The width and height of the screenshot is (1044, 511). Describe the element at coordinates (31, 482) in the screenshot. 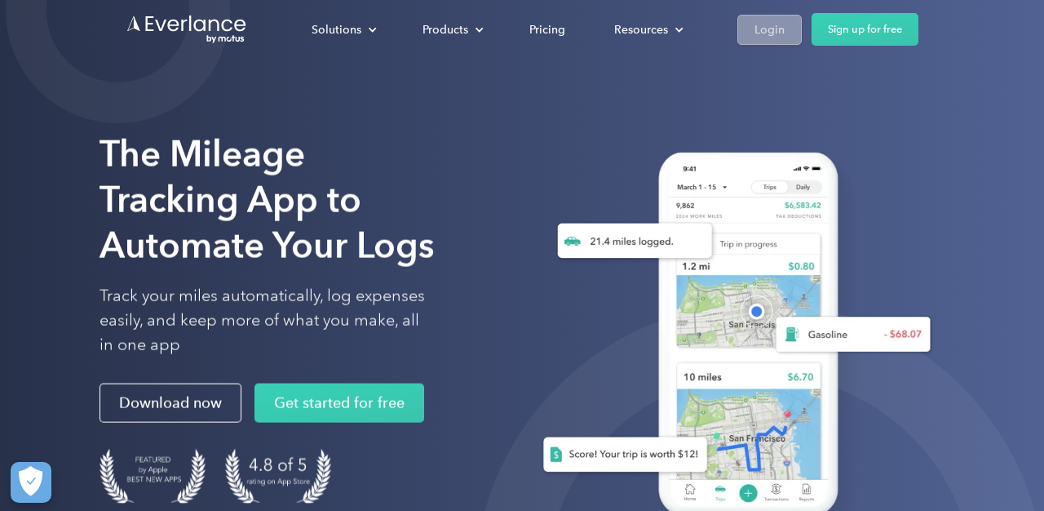

I see `button: Cookies Settings` at that location.